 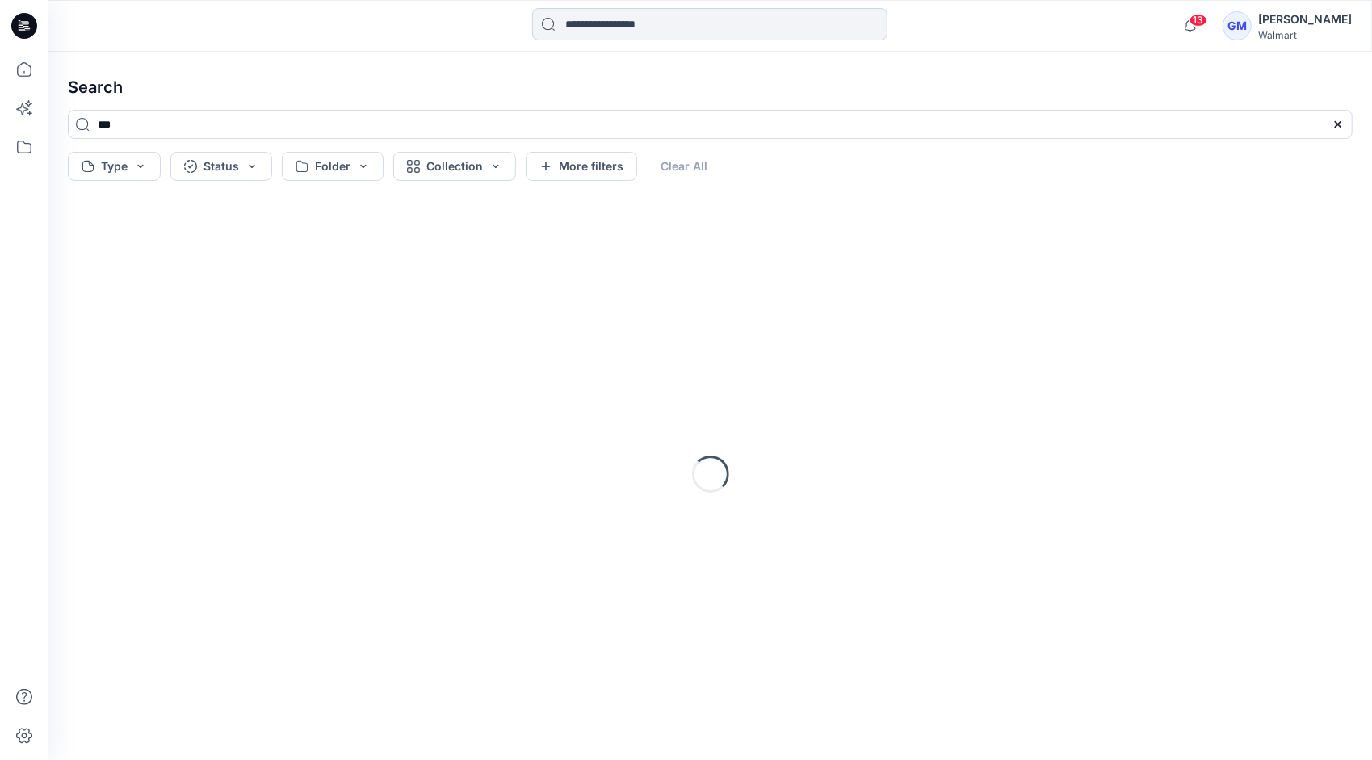 What do you see at coordinates (333, 166) in the screenshot?
I see `button: Folder` at bounding box center [333, 166].